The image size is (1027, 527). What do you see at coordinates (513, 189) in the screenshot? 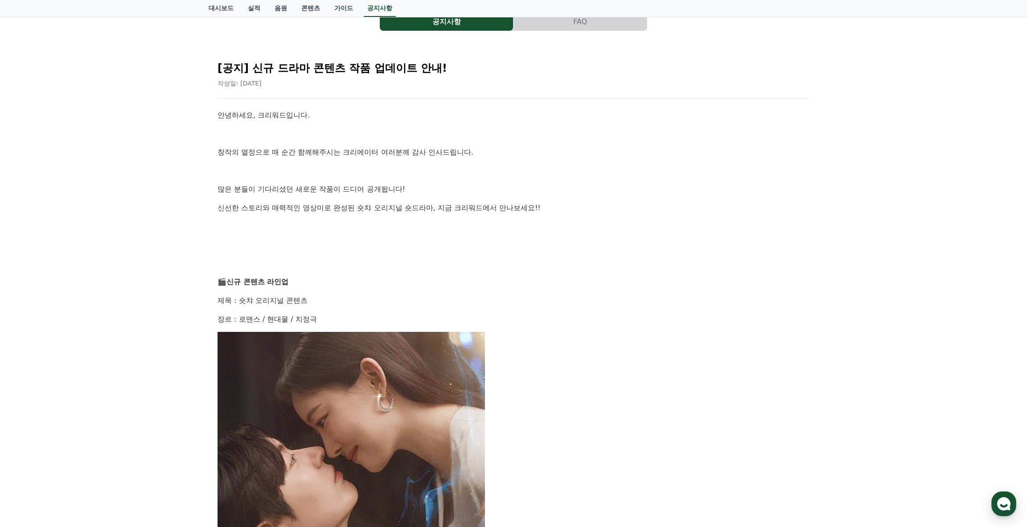
I see `p: 많은 분들이 기다리셨던 새로운 작품이 드디어 공개됩니다!` at bounding box center [513, 189].